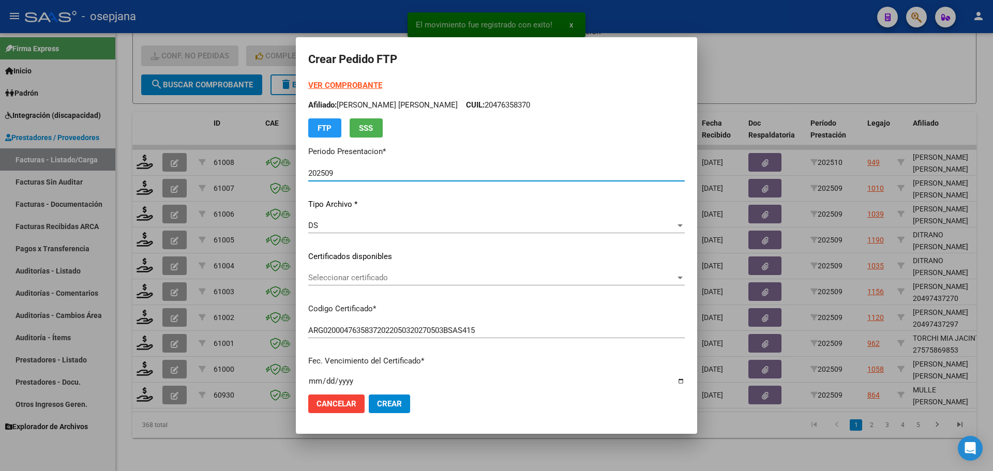 The image size is (993, 471). What do you see at coordinates (497, 152) in the screenshot?
I see `p: Periodo Presentacion` at bounding box center [497, 152].